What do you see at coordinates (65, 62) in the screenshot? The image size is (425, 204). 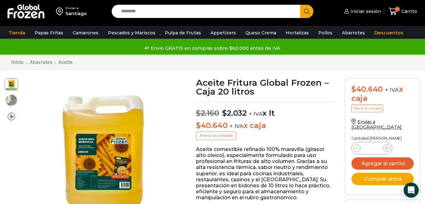 I see `a: Aceite` at bounding box center [65, 62].